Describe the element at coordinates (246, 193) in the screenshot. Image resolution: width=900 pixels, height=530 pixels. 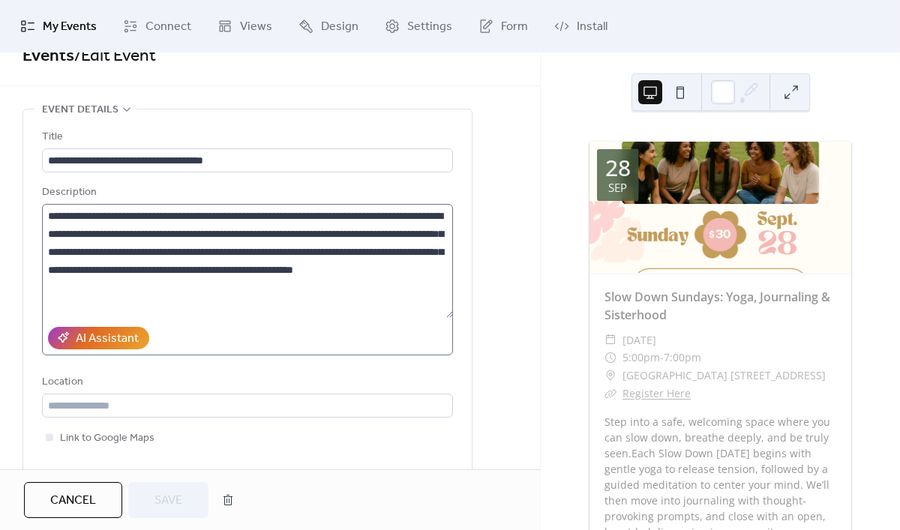
I see `div: Description` at that location.